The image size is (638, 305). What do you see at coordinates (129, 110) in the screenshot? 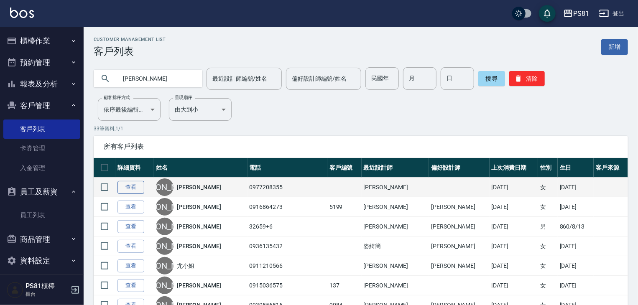
I see `div: 依序最後編輯時間` at bounding box center [129, 110].